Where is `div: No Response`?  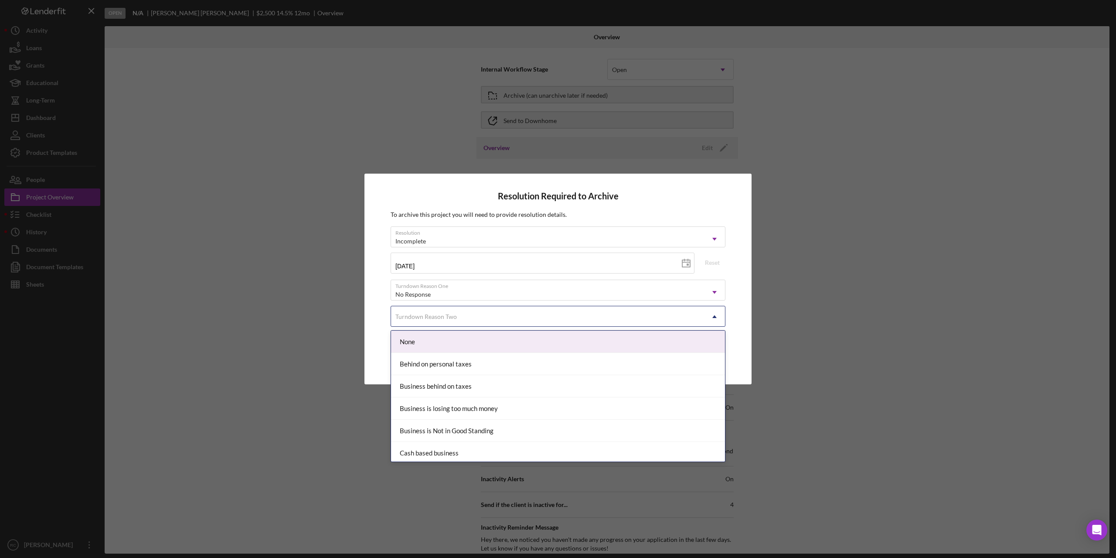 div: No Response is located at coordinates (413, 294).